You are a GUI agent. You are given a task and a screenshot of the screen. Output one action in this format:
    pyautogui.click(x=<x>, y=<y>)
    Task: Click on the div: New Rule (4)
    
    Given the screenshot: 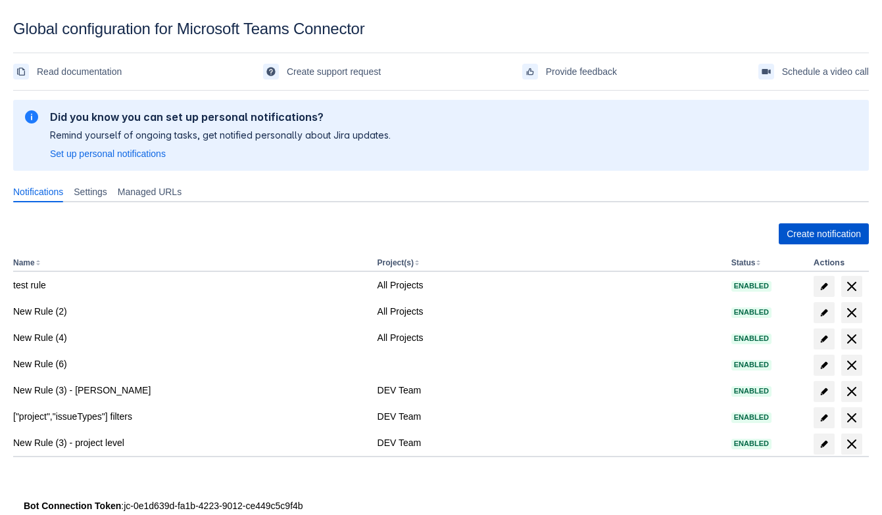 What is the action you would take?
    pyautogui.click(x=190, y=338)
    